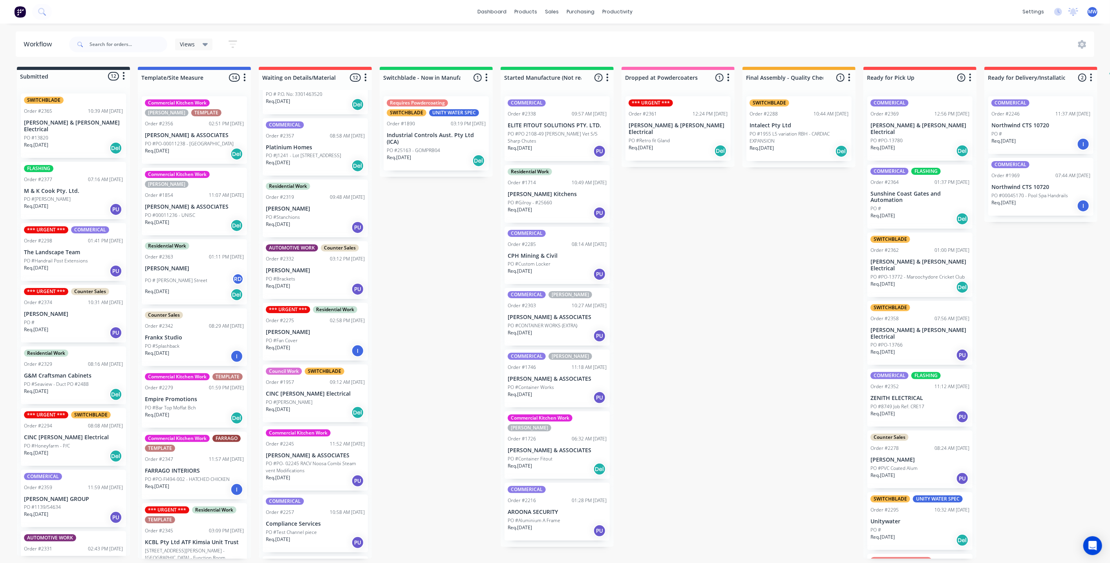  I want to click on p: PO #PO-13780, so click(886, 141).